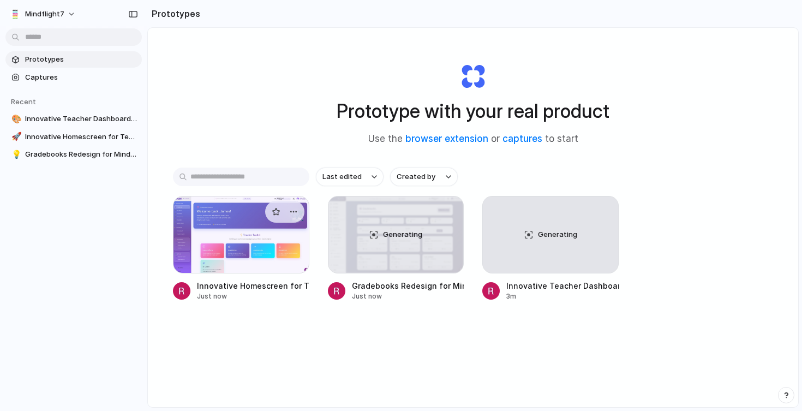  I want to click on a: Prototypes, so click(74, 60).